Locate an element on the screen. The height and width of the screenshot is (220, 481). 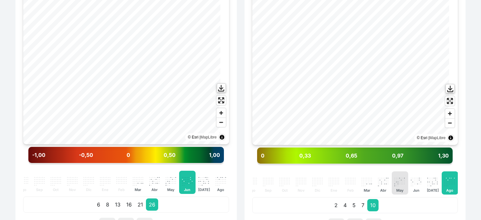
p: 1,00 is located at coordinates (214, 155).